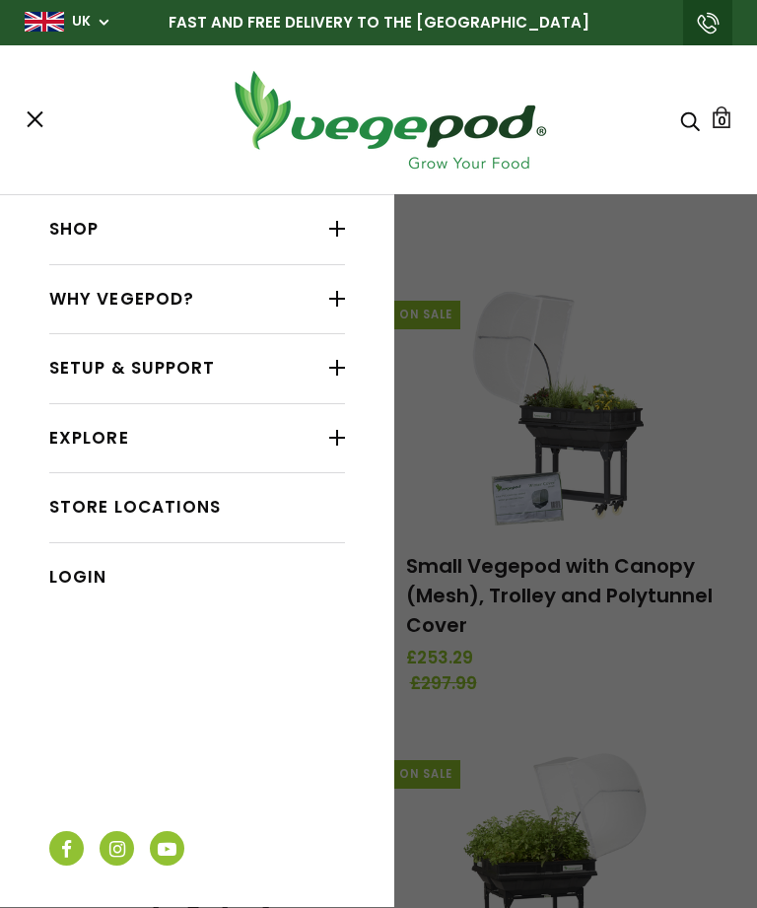  Describe the element at coordinates (197, 439) in the screenshot. I see `a: Explore` at that location.